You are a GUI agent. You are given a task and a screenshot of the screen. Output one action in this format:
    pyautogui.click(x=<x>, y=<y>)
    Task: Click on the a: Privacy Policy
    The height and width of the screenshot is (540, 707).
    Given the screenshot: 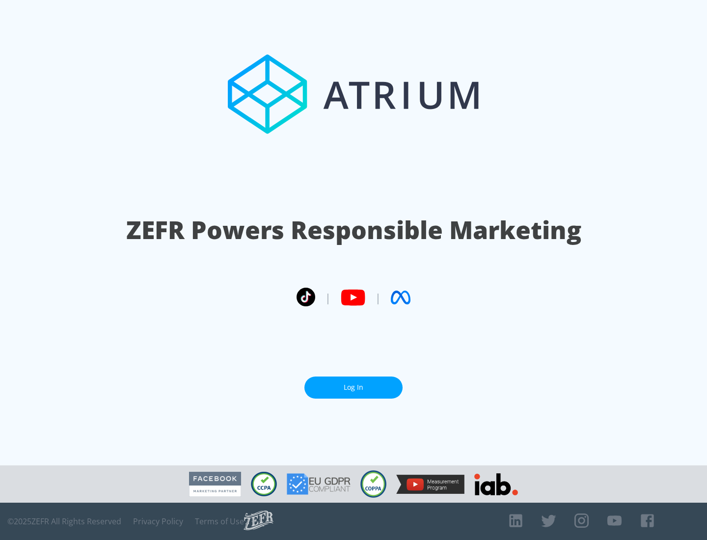 What is the action you would take?
    pyautogui.click(x=158, y=521)
    